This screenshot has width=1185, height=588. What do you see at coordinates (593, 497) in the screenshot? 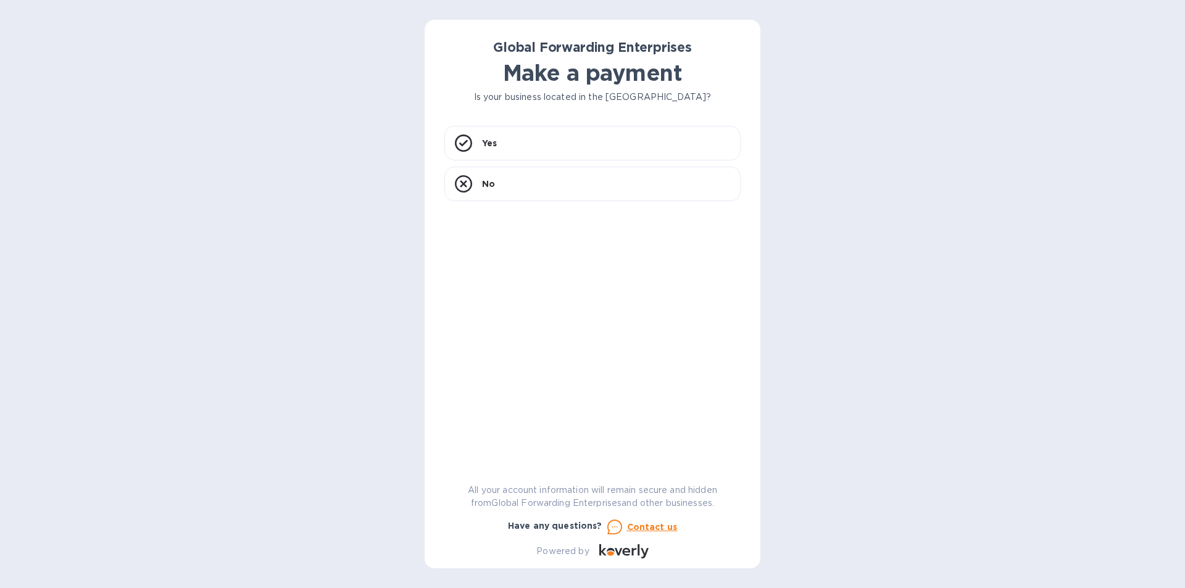
I see `p: All your account information will remain secure and hidden from Global Forwarding Enterprises and...` at bounding box center [593, 497].